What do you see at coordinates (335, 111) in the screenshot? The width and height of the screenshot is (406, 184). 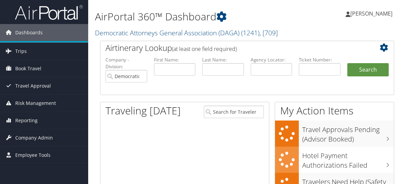 I see `h1: My Action Items` at bounding box center [335, 111].